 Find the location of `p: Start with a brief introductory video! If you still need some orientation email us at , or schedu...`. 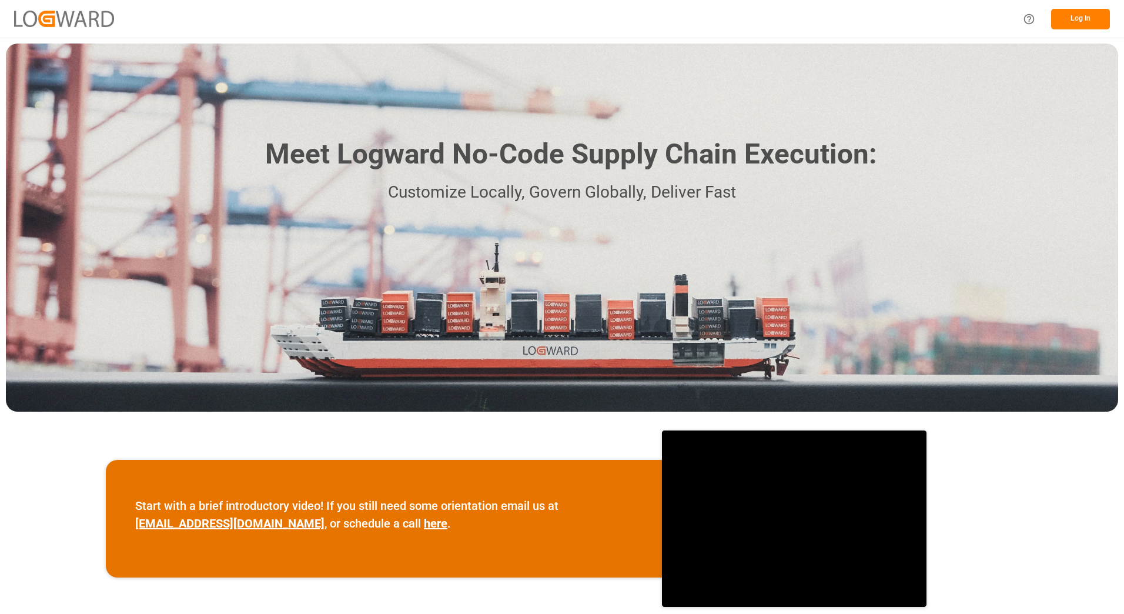

p: Start with a brief introductory video! If you still need some orientation email us at , or schedu... is located at coordinates (384, 514).